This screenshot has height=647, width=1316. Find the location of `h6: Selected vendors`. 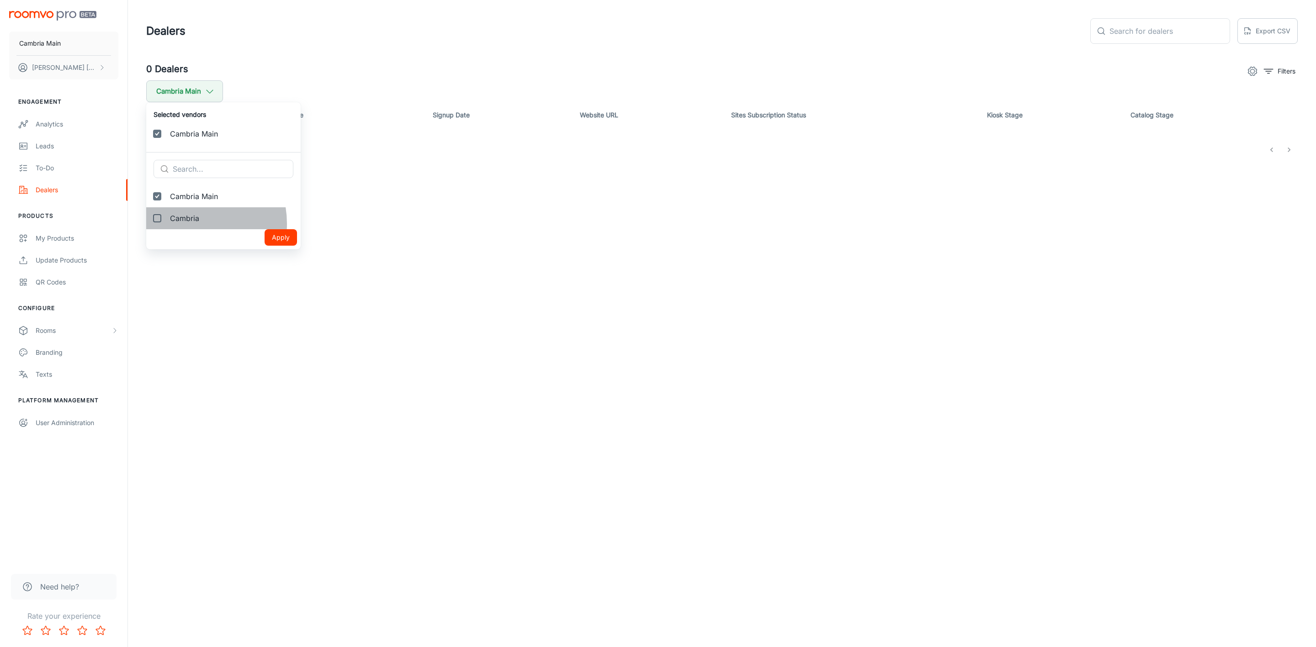

h6: Selected vendors is located at coordinates (223, 114).